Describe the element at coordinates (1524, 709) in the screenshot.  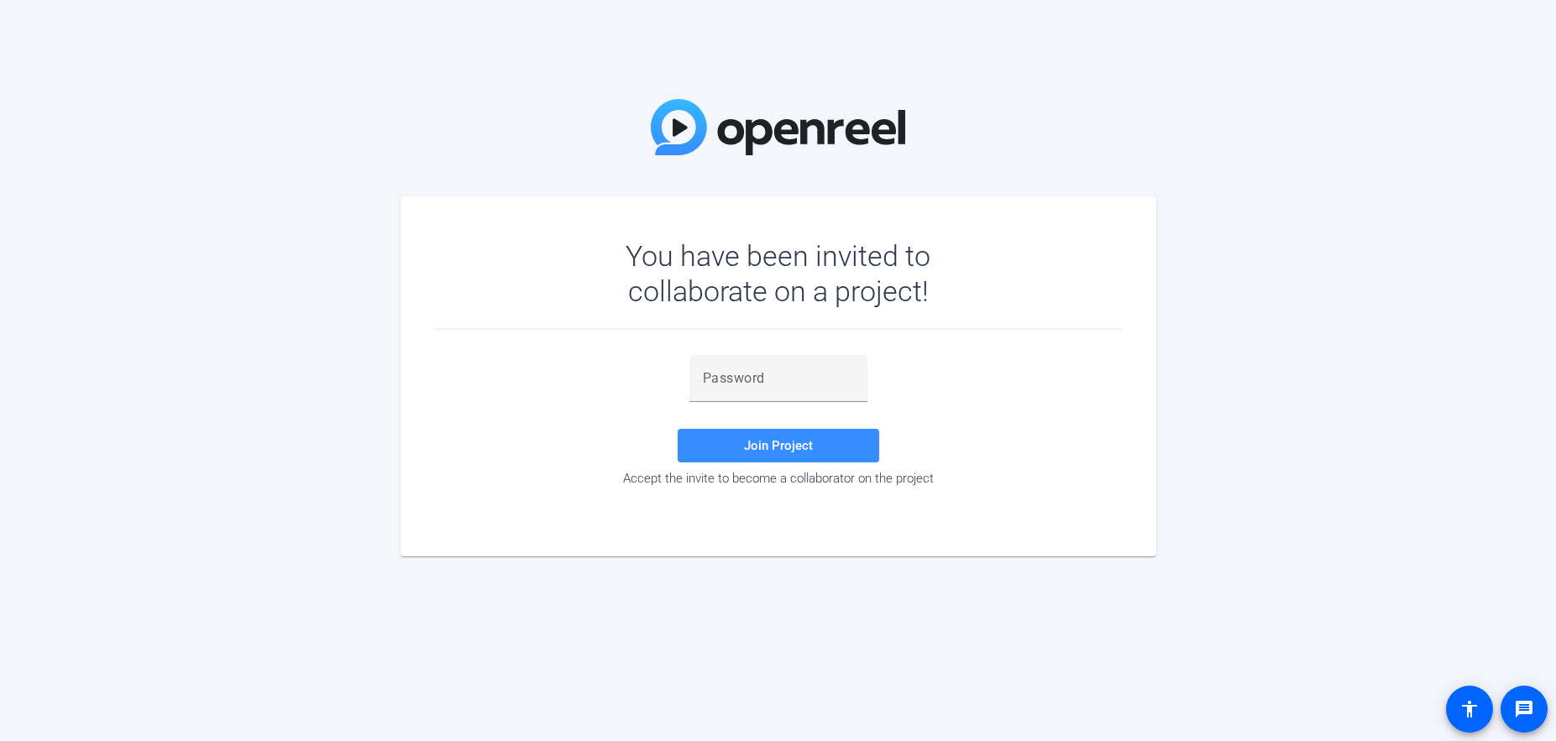
I see `mat-icon: message` at that location.